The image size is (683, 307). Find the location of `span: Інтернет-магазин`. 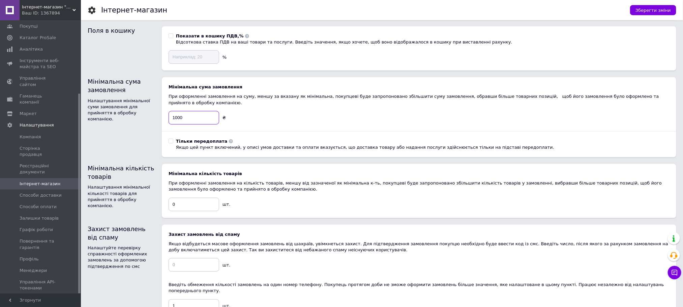

span: Інтернет-магазин is located at coordinates (40, 184).